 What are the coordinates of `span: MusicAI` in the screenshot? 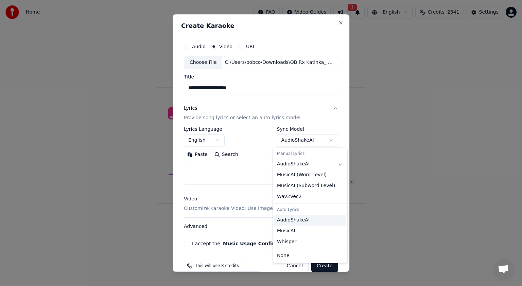 It's located at (286, 231).